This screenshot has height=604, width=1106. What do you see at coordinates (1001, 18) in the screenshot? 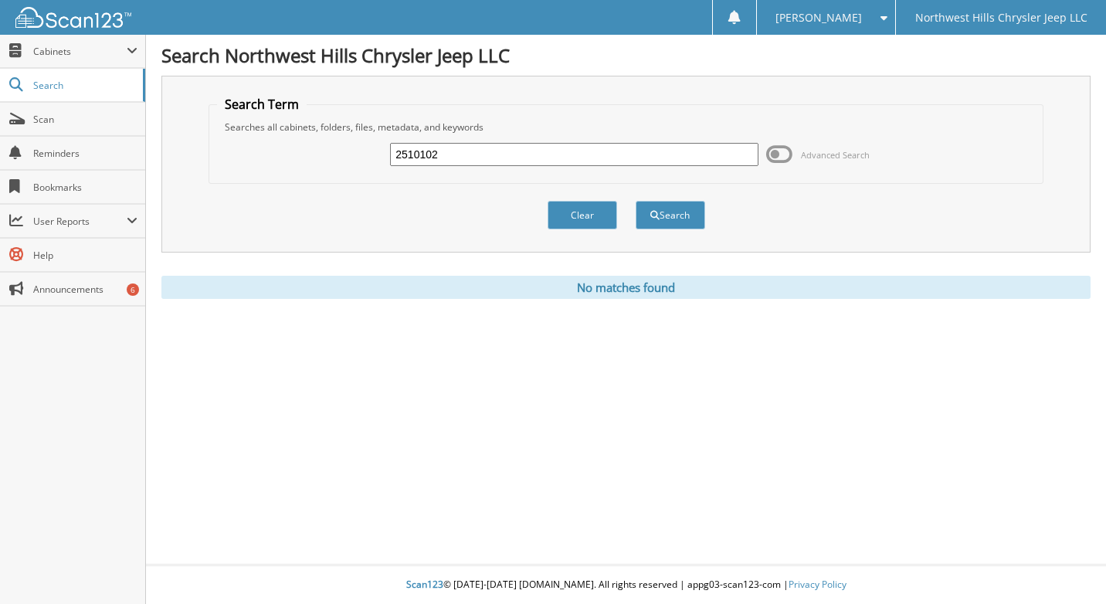
I see `span: Northwest Hills Chrysler Jeep LLC` at bounding box center [1001, 18].